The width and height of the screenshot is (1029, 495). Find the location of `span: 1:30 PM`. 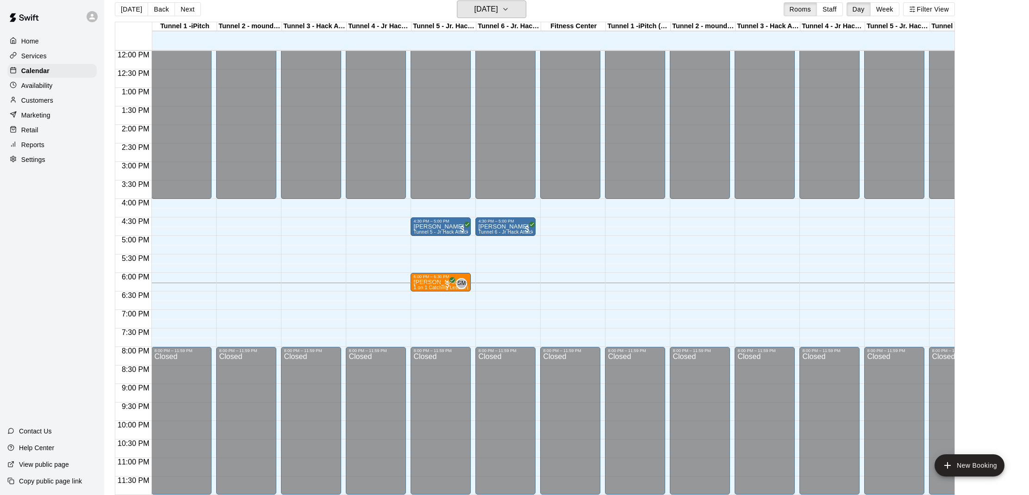

span: 1:30 PM is located at coordinates (136, 110).